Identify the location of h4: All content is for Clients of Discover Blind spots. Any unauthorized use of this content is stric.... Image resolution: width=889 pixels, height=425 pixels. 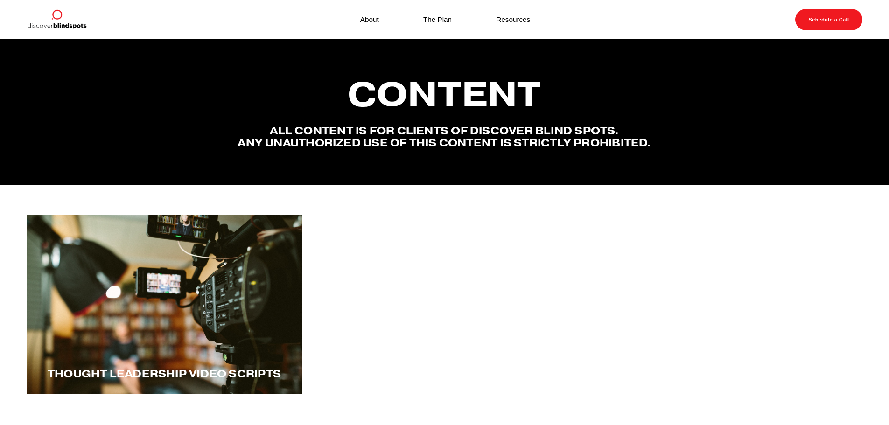
(445, 137).